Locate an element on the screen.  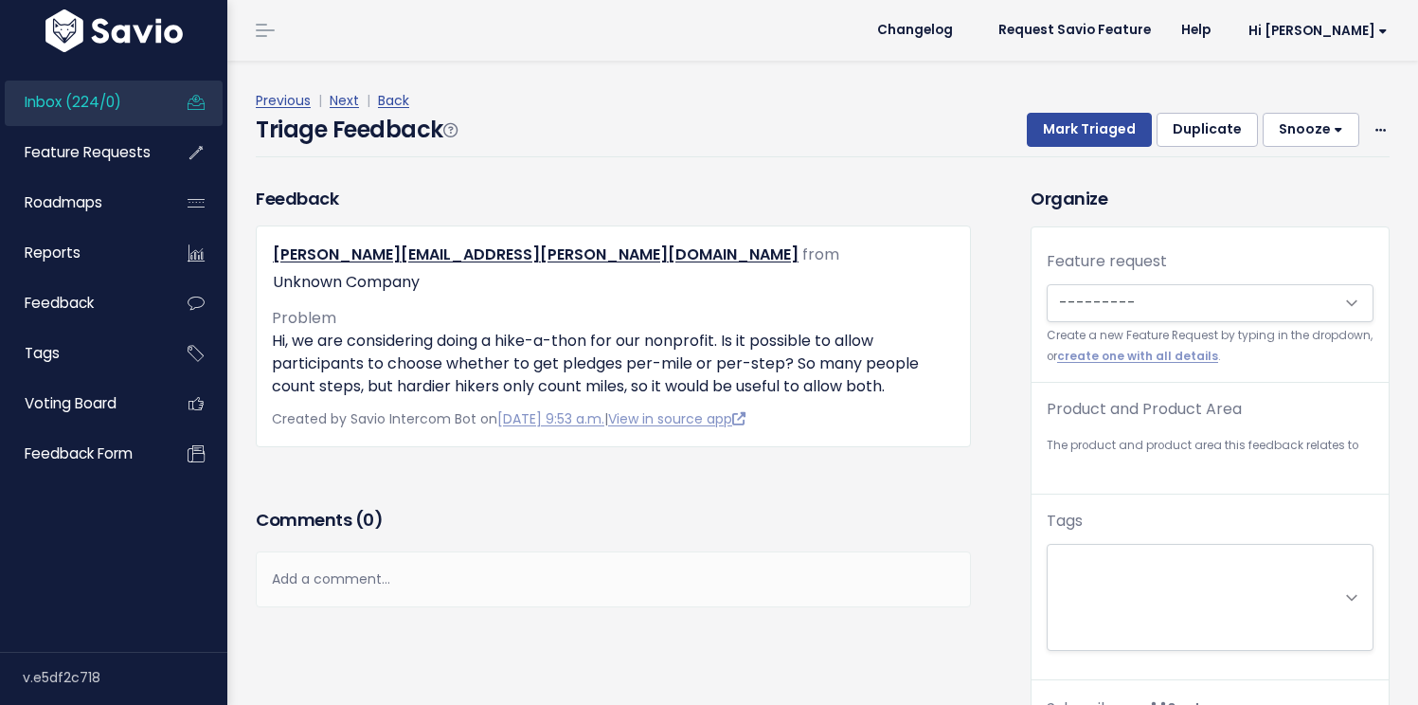
span: Voting Board is located at coordinates (70, 403).